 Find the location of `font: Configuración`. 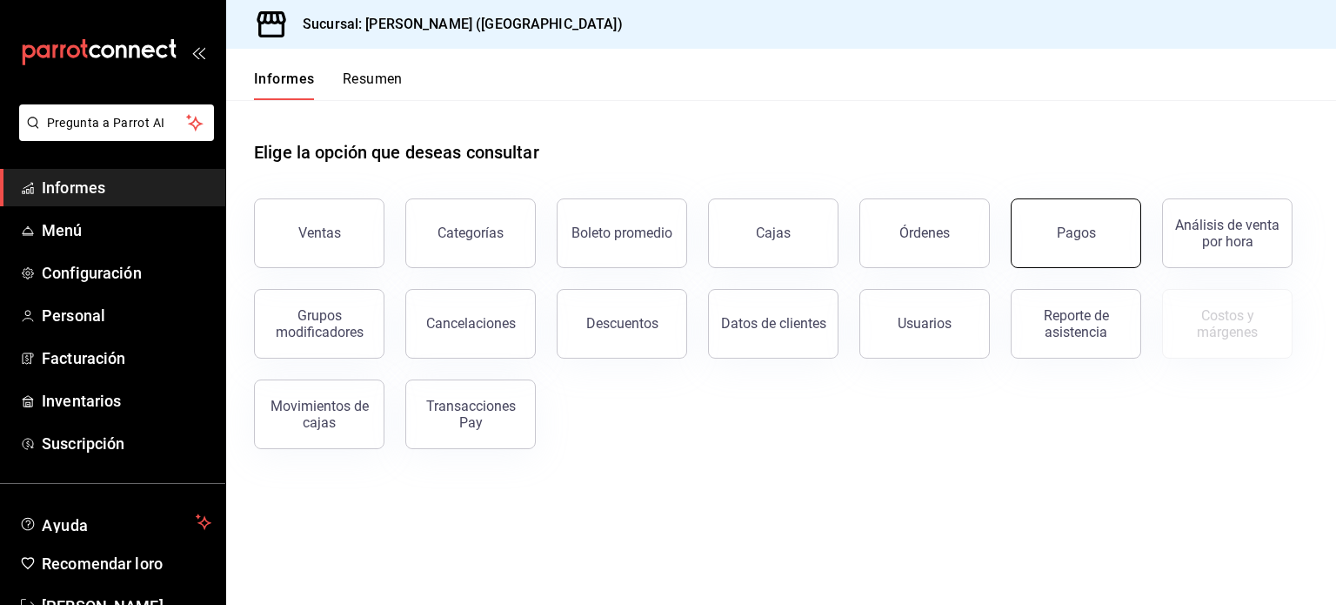

font: Configuración is located at coordinates (91, 272).